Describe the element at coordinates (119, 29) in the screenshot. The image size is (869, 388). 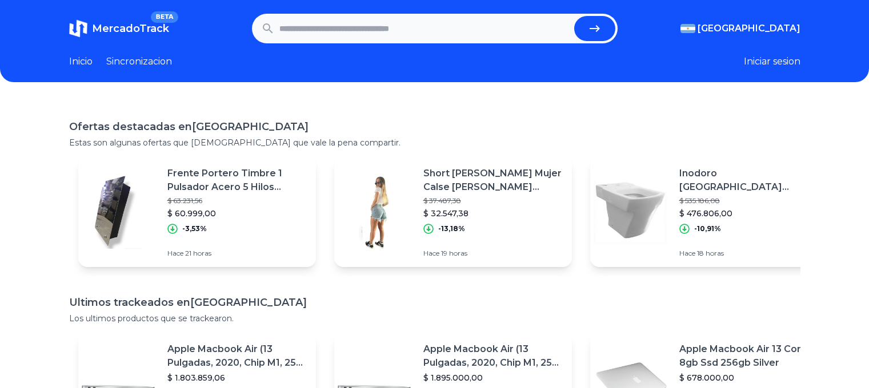
I see `a: MercadoTrackBETA` at that location.